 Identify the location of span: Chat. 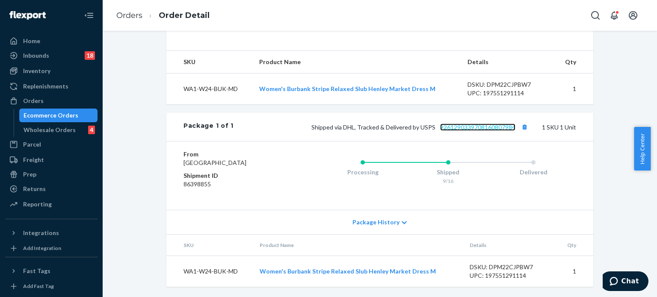
(27, 10).